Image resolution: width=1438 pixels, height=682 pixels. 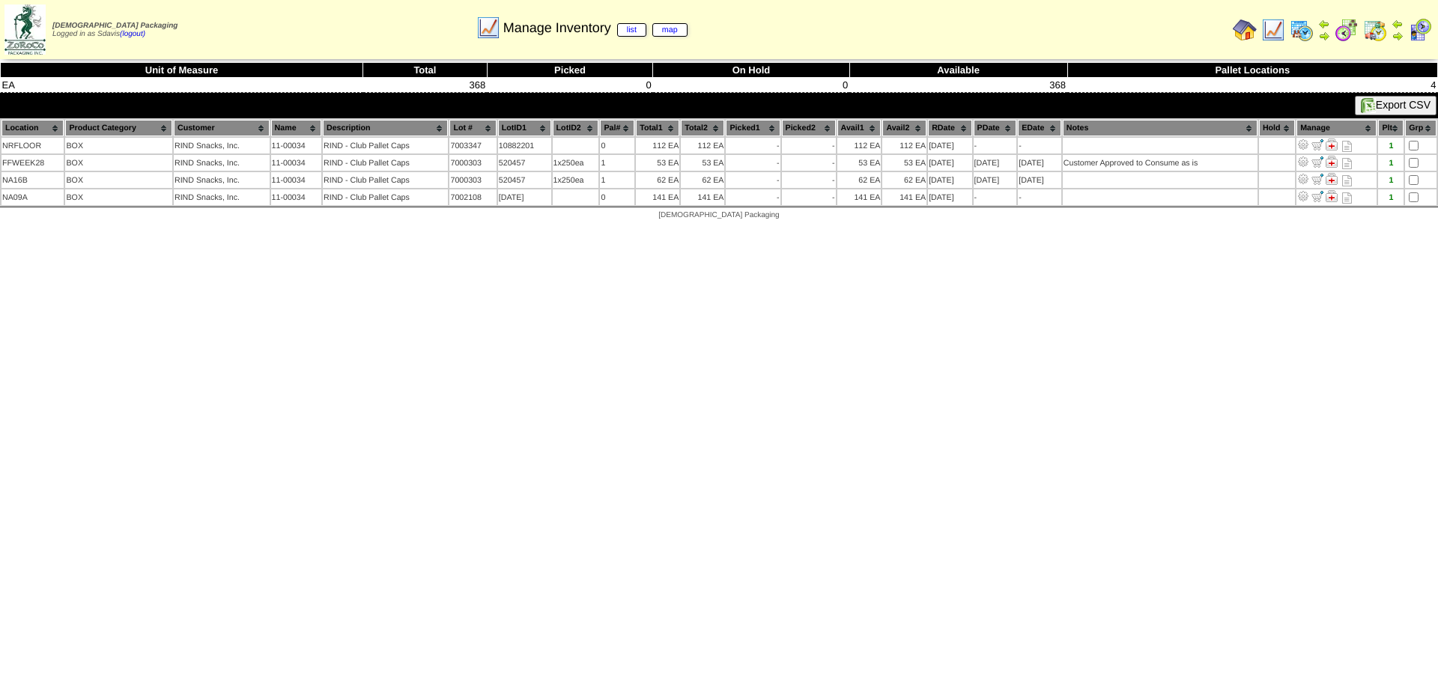 What do you see at coordinates (386, 128) in the screenshot?
I see `th: Description` at bounding box center [386, 128].